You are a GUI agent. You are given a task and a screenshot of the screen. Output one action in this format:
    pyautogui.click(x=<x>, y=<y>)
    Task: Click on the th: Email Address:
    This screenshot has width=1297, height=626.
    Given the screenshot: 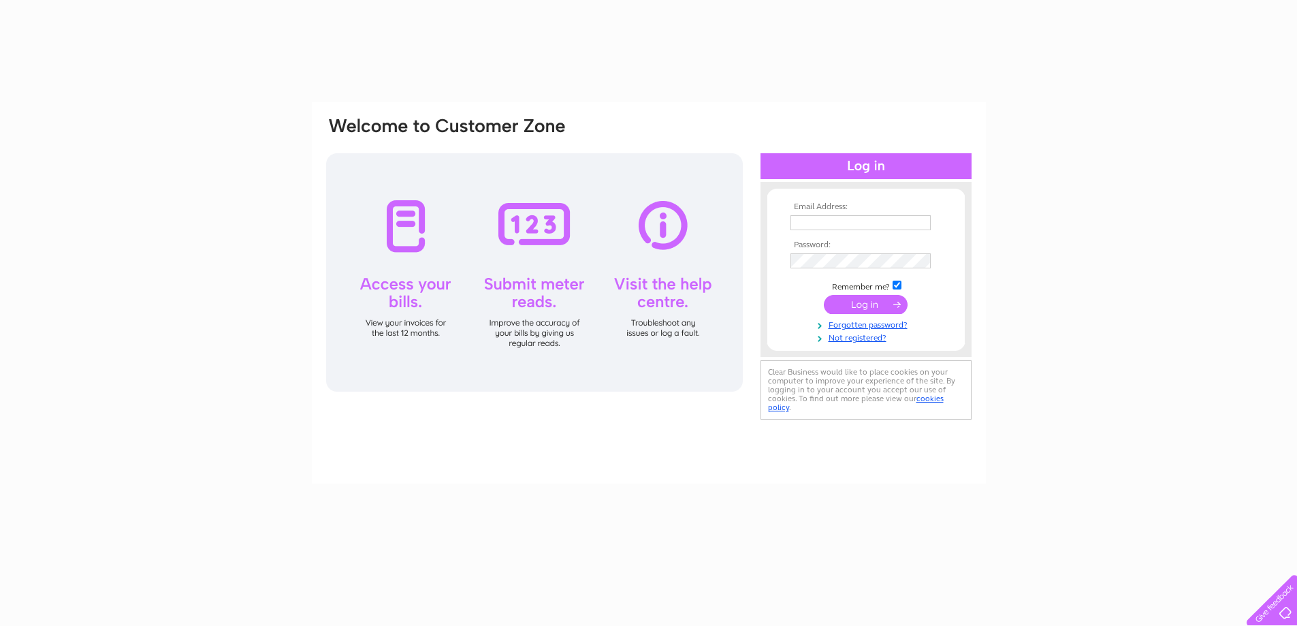 What is the action you would take?
    pyautogui.click(x=866, y=207)
    